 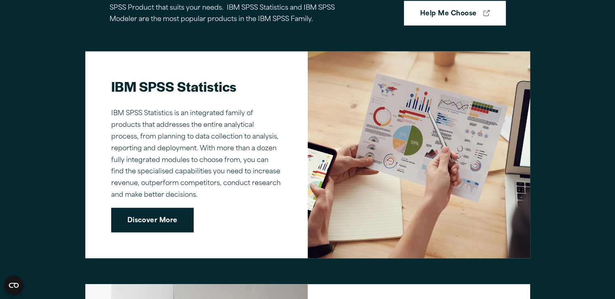 I want to click on button: Open CMP widget, so click(x=14, y=286).